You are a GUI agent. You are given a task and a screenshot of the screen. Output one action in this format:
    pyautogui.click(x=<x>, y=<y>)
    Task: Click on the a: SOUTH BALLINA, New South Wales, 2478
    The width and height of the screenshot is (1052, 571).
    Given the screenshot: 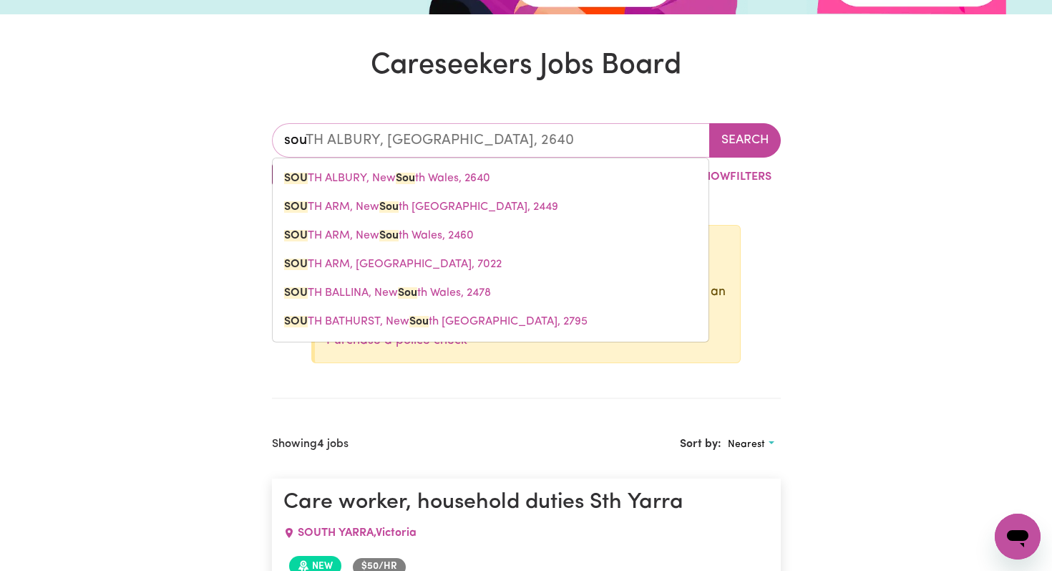 What is the action you would take?
    pyautogui.click(x=490, y=293)
    